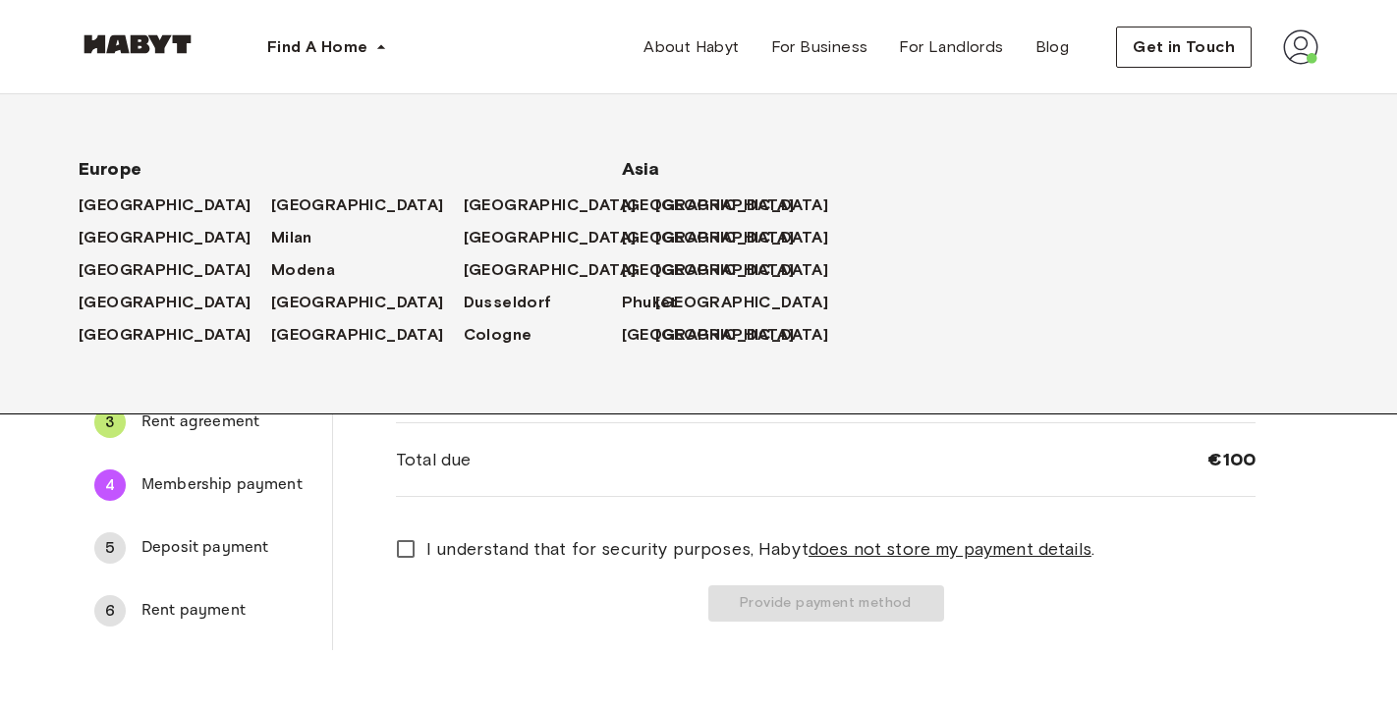 The image size is (1397, 710). What do you see at coordinates (951, 47) in the screenshot?
I see `a: For Landlords` at bounding box center [951, 47].